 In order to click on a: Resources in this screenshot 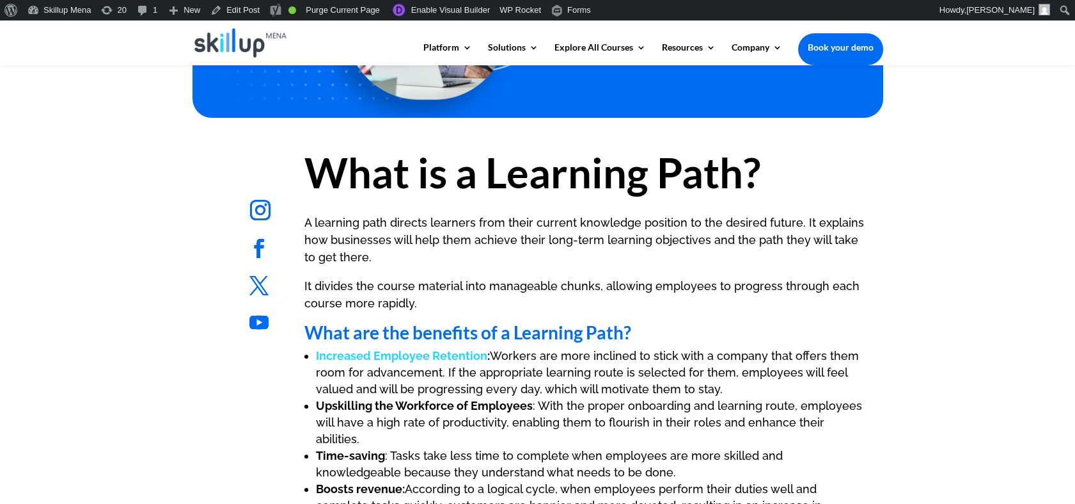, I will do `click(689, 54)`.